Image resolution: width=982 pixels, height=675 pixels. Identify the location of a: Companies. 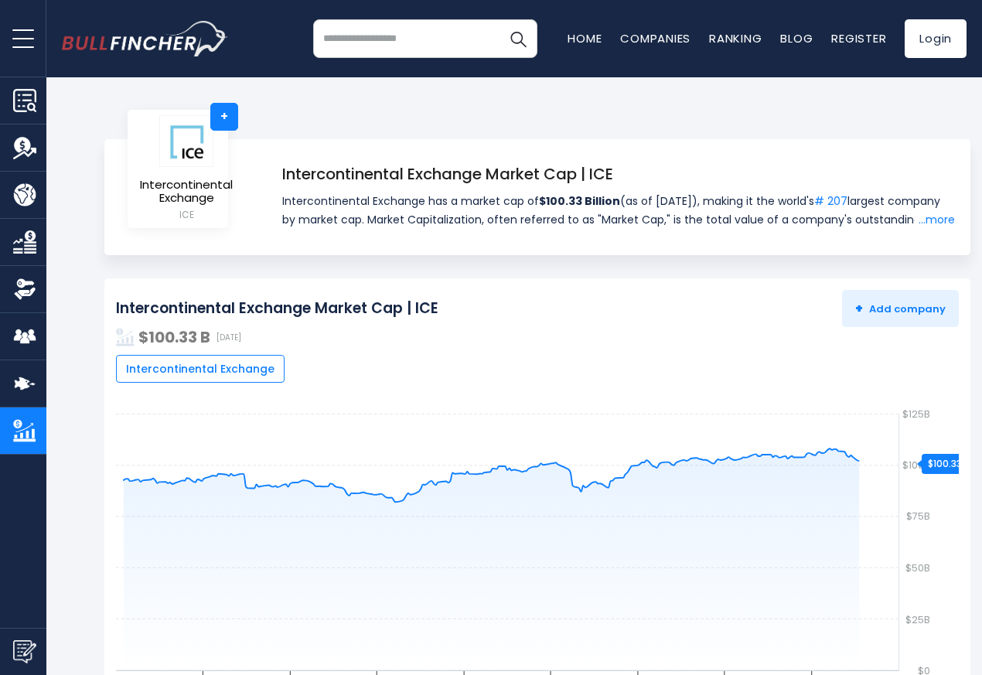
(655, 38).